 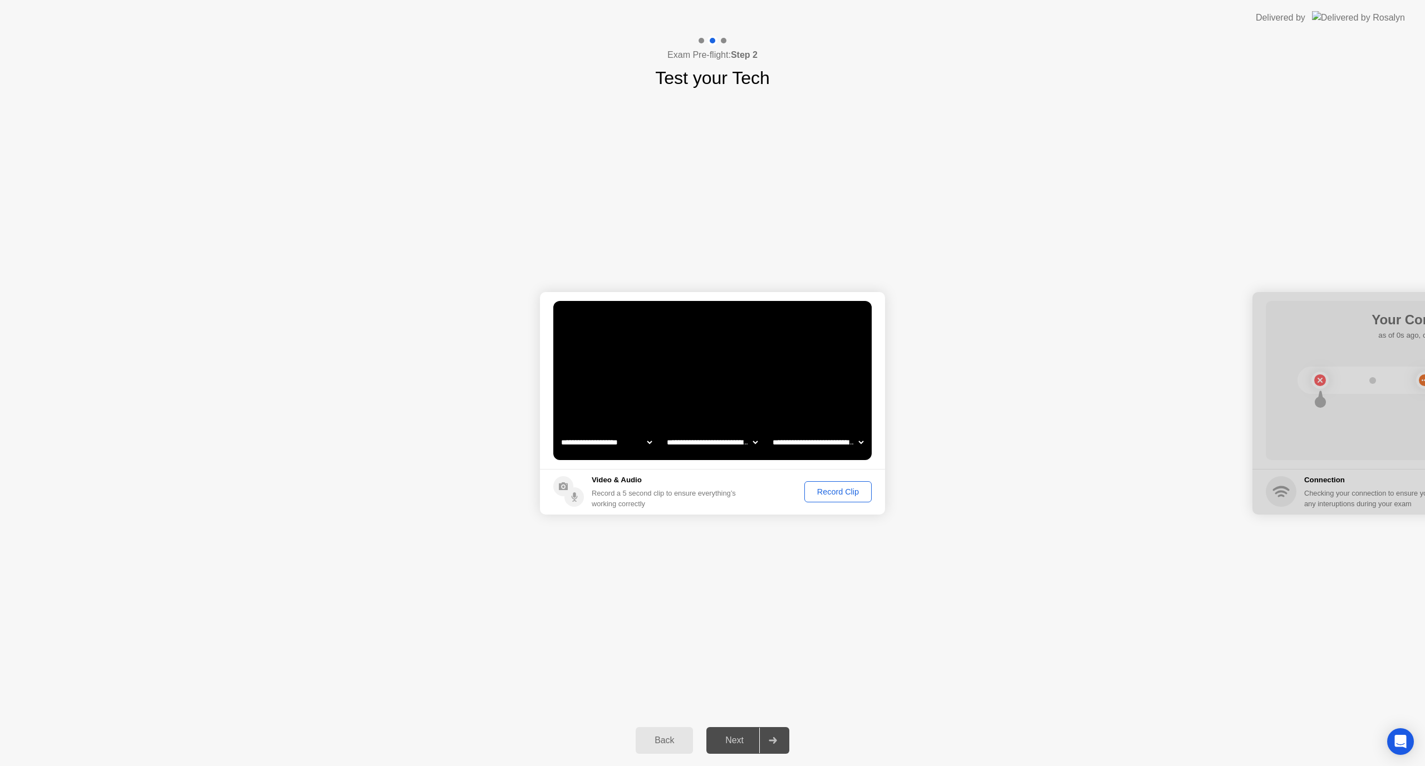 I want to click on div: Record a 5 second clip to ensure everything’s working correctly, so click(x=666, y=499).